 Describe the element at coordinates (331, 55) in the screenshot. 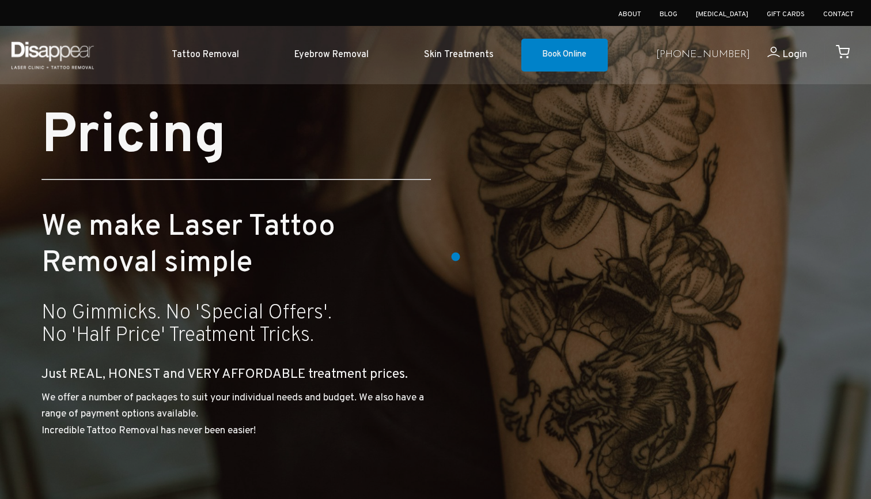

I see `a: Eyebrow Removal` at that location.